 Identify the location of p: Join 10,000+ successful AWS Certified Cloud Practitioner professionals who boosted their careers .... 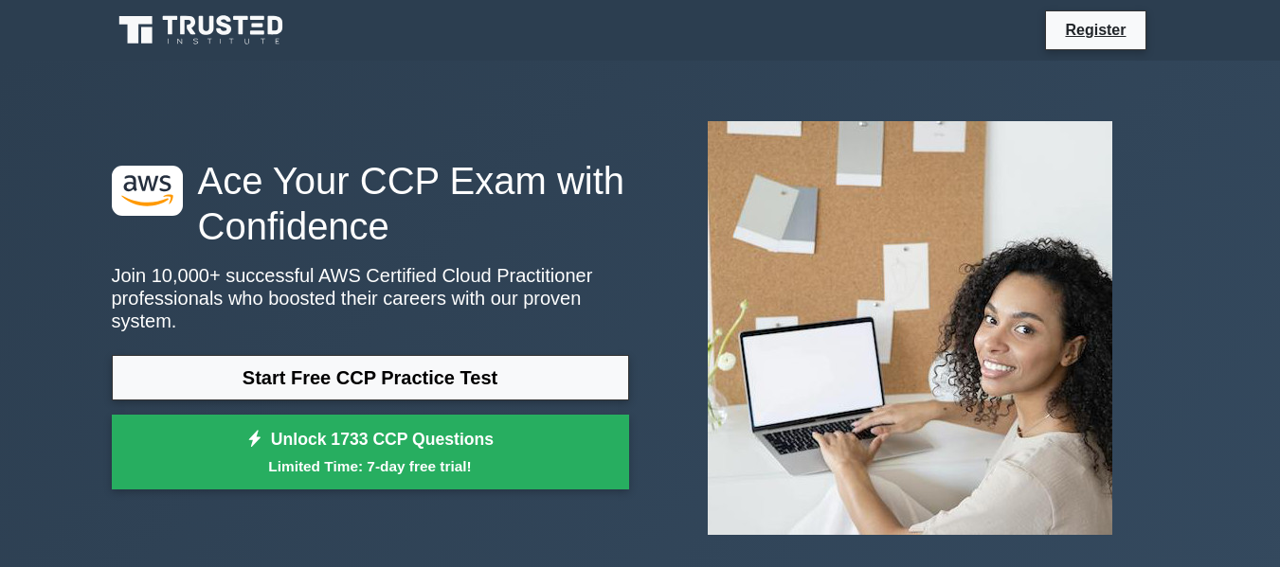
(370, 298).